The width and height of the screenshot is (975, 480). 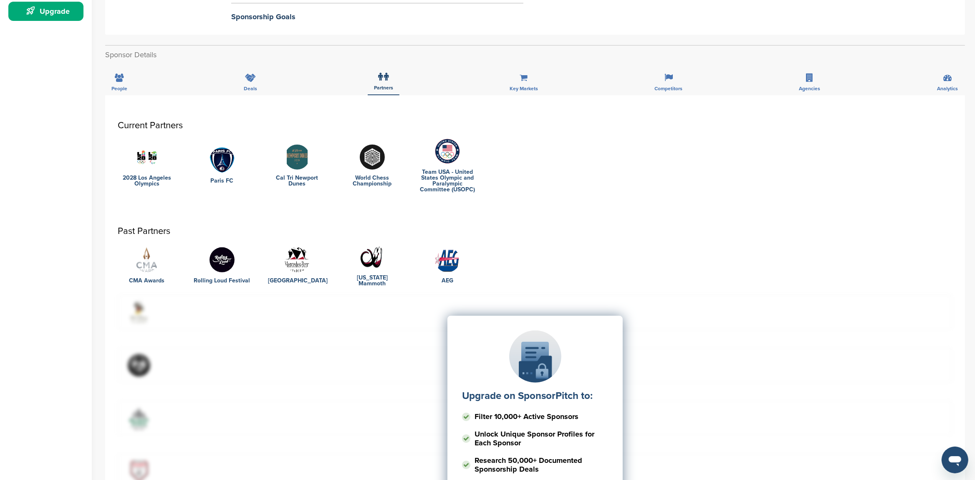 What do you see at coordinates (535, 416) in the screenshot?
I see `li: Filter 10,000+ Active Sponsors` at bounding box center [535, 416].